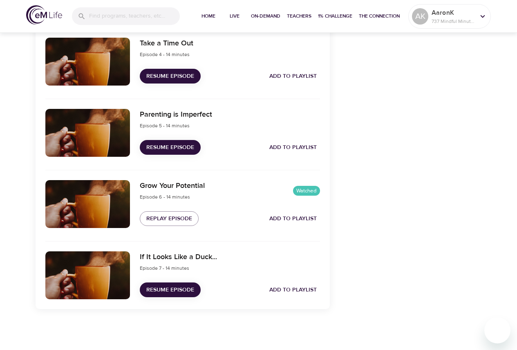 The image size is (517, 350). I want to click on span: The Connection, so click(379, 16).